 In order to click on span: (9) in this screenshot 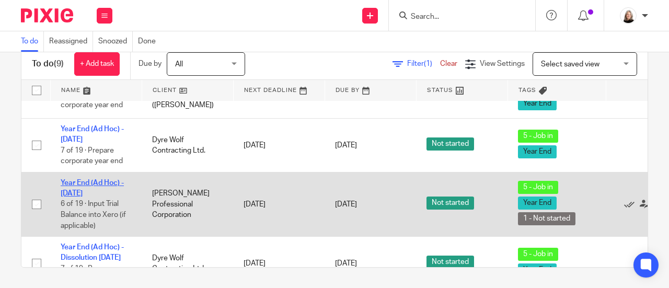, I will do `click(59, 64)`.